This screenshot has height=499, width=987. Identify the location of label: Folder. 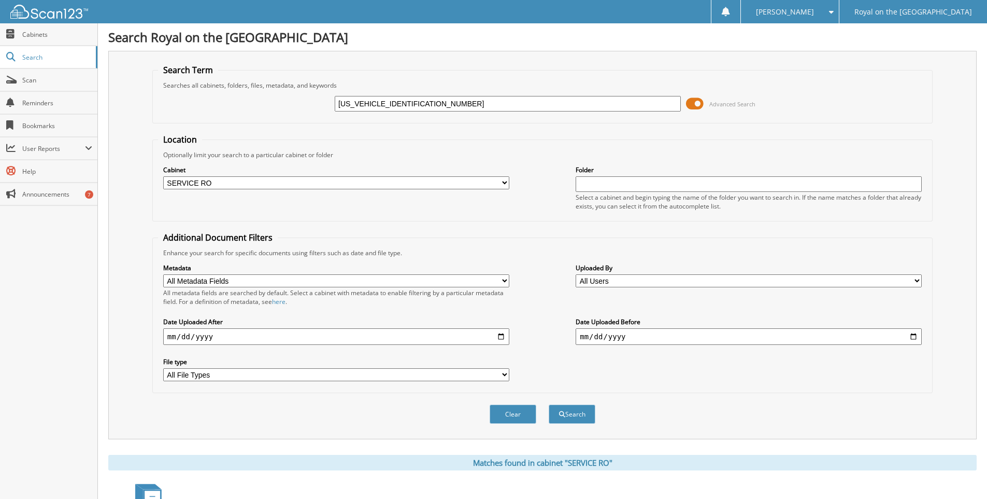
(749, 169).